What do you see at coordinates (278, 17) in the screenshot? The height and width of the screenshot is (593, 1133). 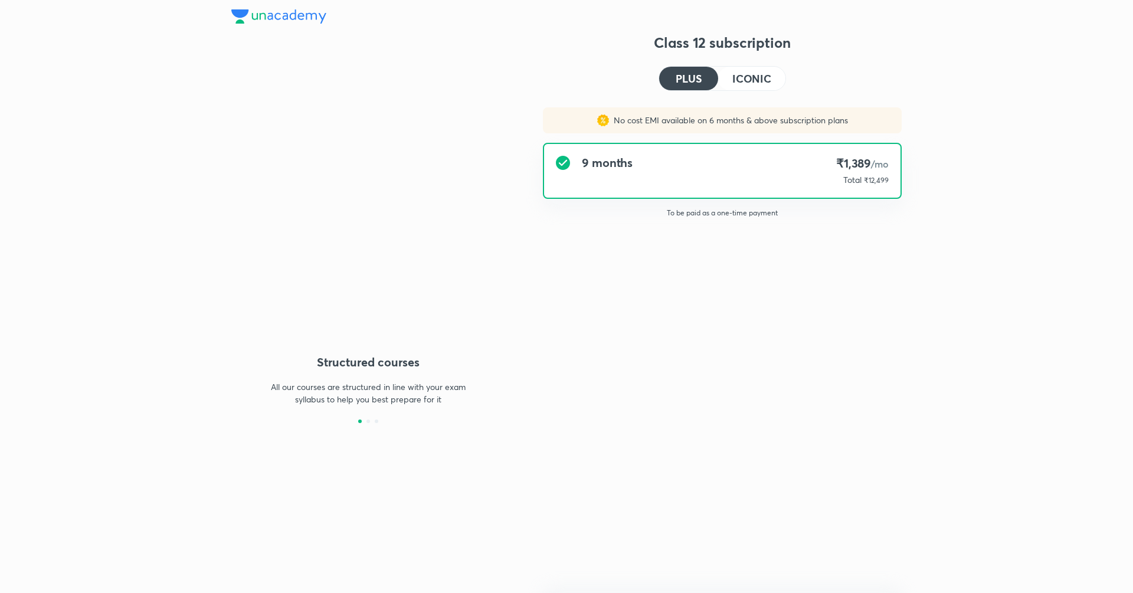 I see `img: Company Logo` at bounding box center [278, 17].